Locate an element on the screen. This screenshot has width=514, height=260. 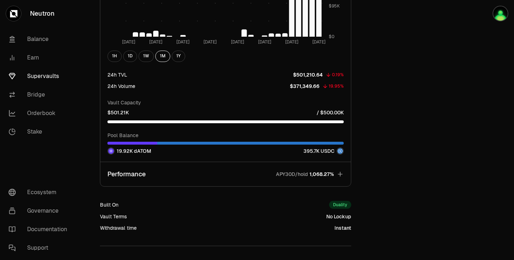
div: 0.19% is located at coordinates (337, 75).